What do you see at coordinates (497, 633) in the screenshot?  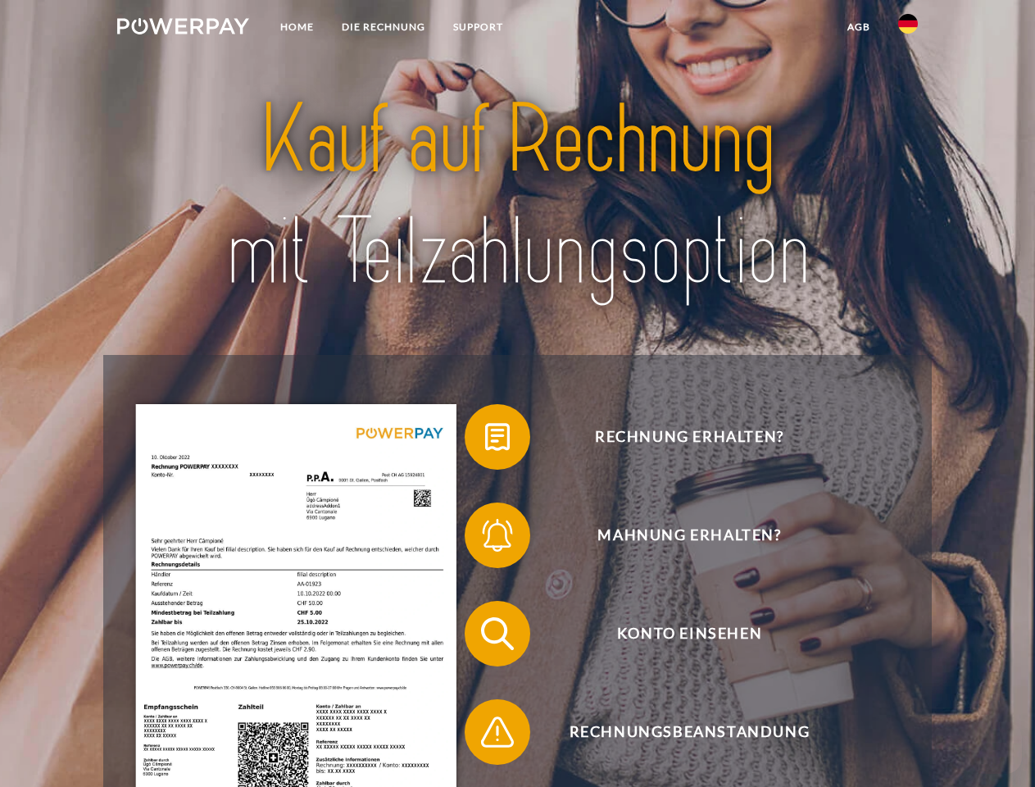 I see `img: qb_search.svg` at bounding box center [497, 633].